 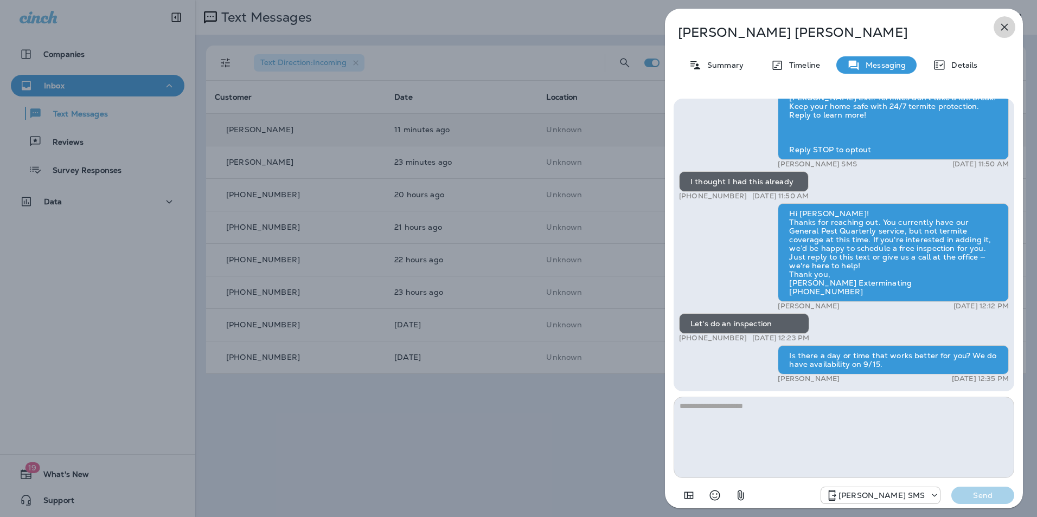 What do you see at coordinates (744, 324) in the screenshot?
I see `div: Let's do an inspection` at bounding box center [744, 324].